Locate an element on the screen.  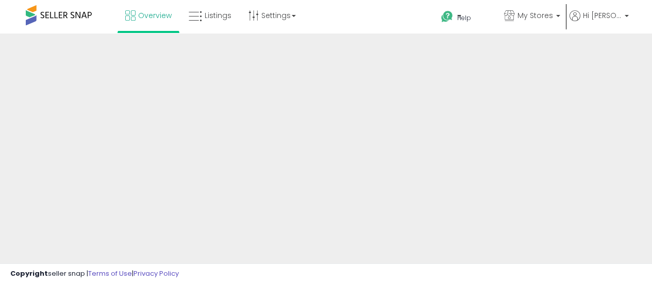
a: Terms of Use is located at coordinates (110, 273).